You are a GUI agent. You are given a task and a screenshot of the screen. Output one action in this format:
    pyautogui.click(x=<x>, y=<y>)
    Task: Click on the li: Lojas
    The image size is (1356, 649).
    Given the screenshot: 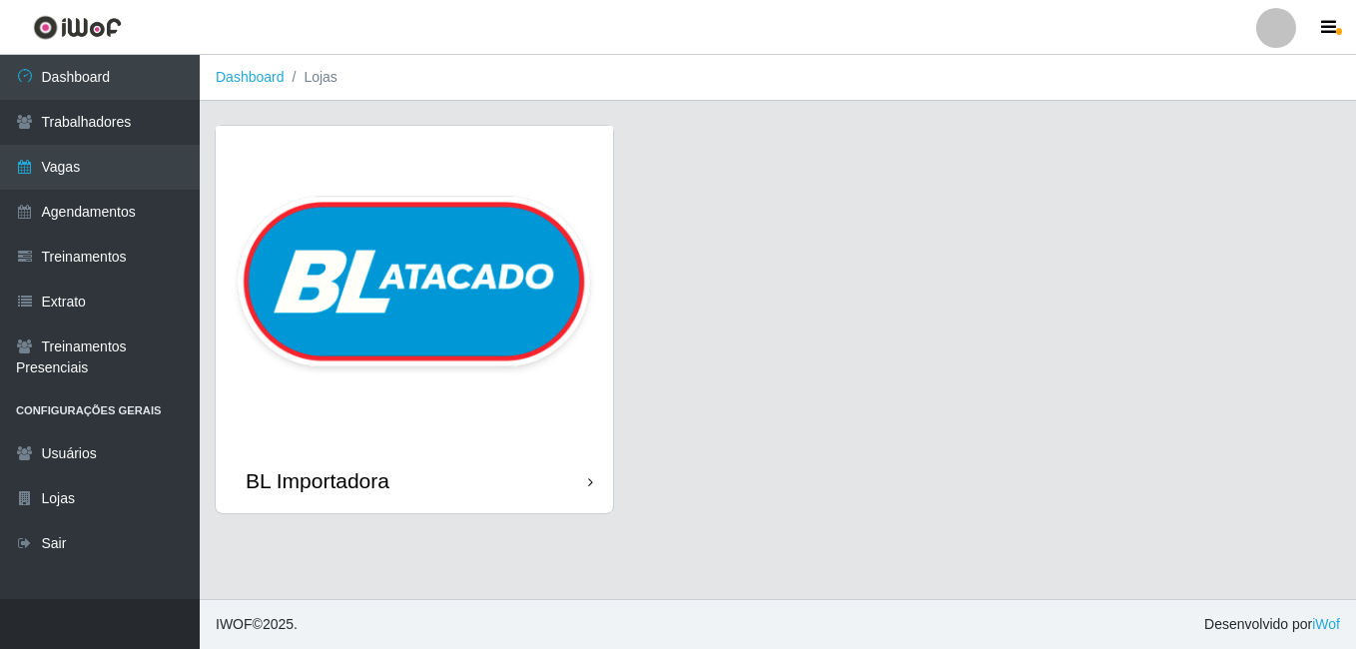 What is the action you would take?
    pyautogui.click(x=311, y=77)
    